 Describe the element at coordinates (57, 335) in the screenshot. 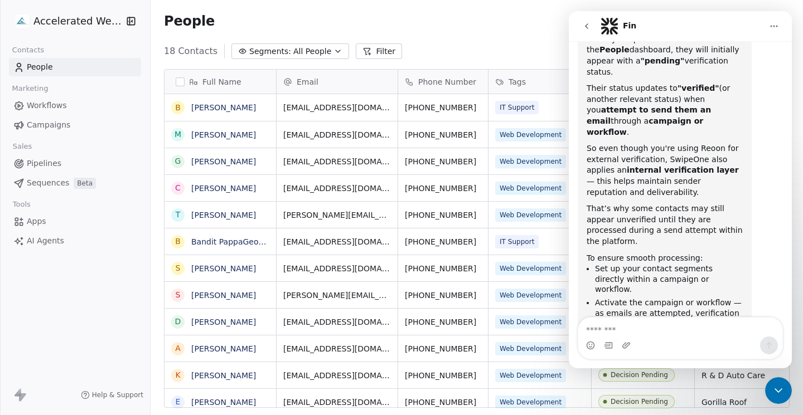

I see `button: Upload attachment` at that location.